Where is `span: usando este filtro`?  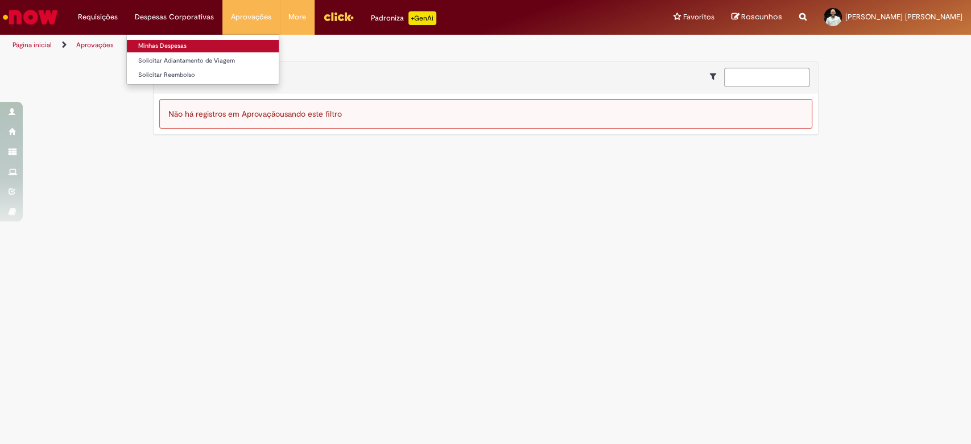
span: usando este filtro is located at coordinates (311, 114).